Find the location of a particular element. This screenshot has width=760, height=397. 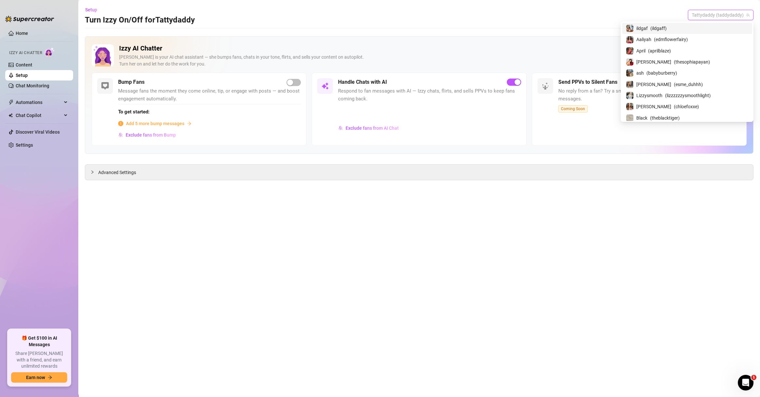

span: Earn now is located at coordinates (36, 378).